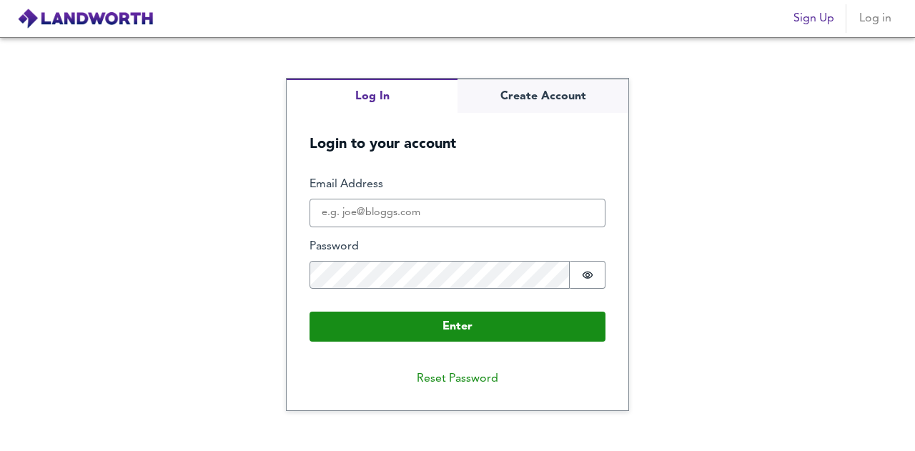 This screenshot has height=451, width=915. Describe the element at coordinates (458, 379) in the screenshot. I see `button: Reset Password` at that location.